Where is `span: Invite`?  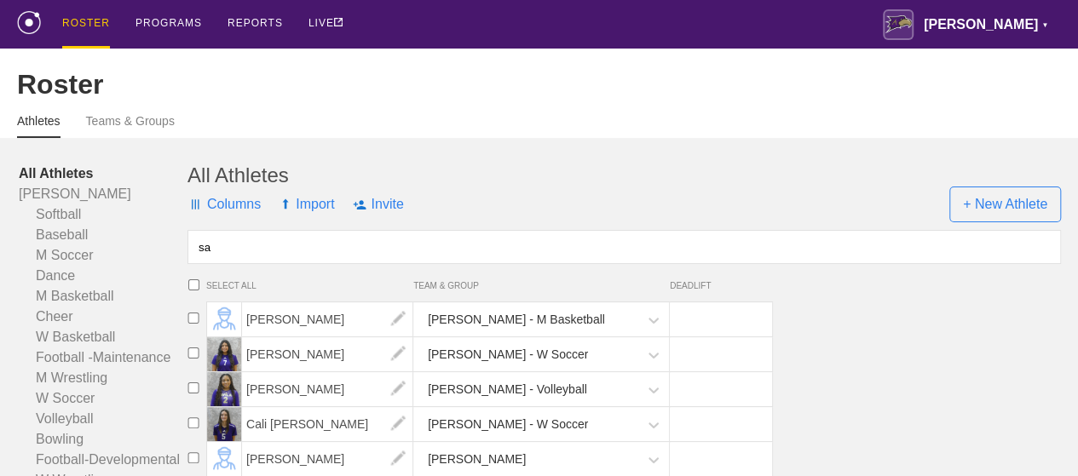
span: Invite is located at coordinates (377, 204).